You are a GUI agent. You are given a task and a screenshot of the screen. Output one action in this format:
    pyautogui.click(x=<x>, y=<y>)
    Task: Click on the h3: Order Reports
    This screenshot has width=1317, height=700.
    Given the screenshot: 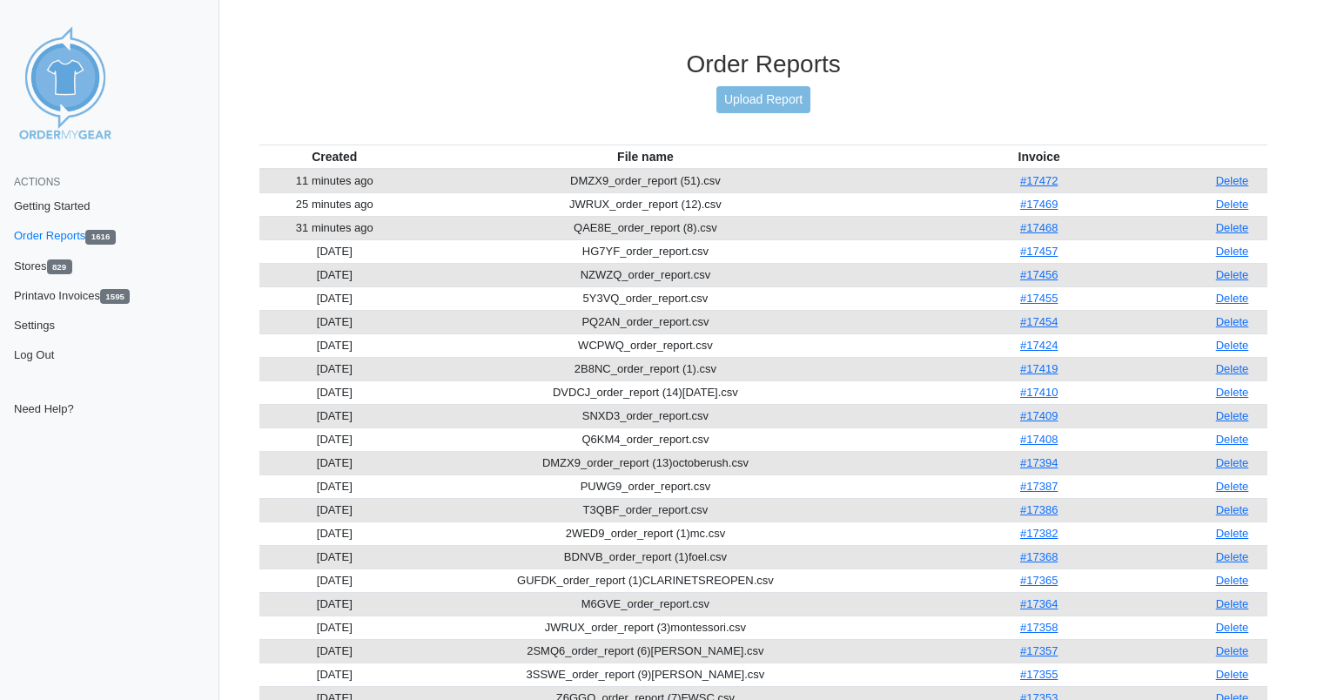 What is the action you would take?
    pyautogui.click(x=763, y=64)
    